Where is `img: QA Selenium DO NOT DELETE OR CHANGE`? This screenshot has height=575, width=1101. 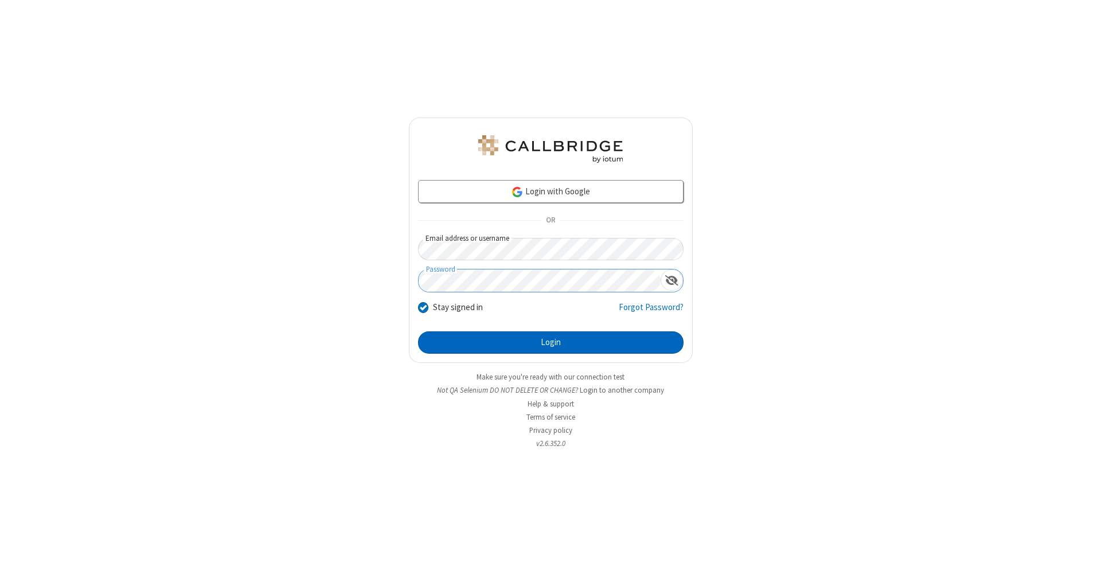
img: QA Selenium DO NOT DELETE OR CHANGE is located at coordinates (551, 149).